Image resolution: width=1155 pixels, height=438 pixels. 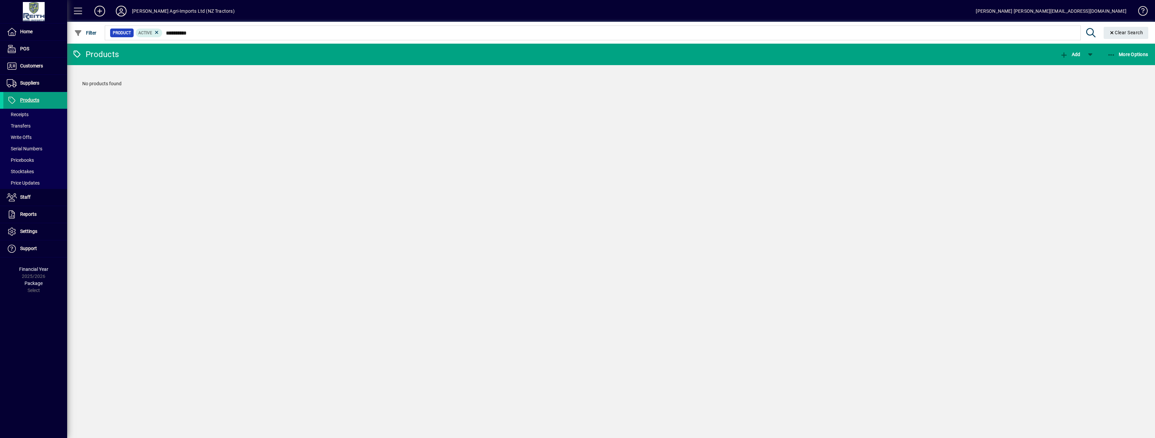 What do you see at coordinates (149, 33) in the screenshot?
I see `mat-chip: Activation Status: Active` at bounding box center [149, 33].